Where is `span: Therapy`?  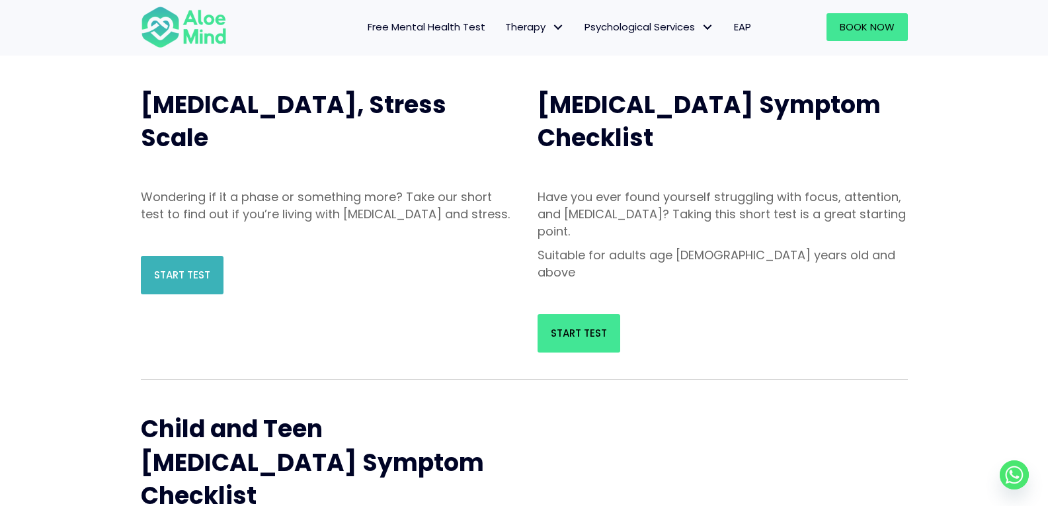 span: Therapy is located at coordinates (535, 26).